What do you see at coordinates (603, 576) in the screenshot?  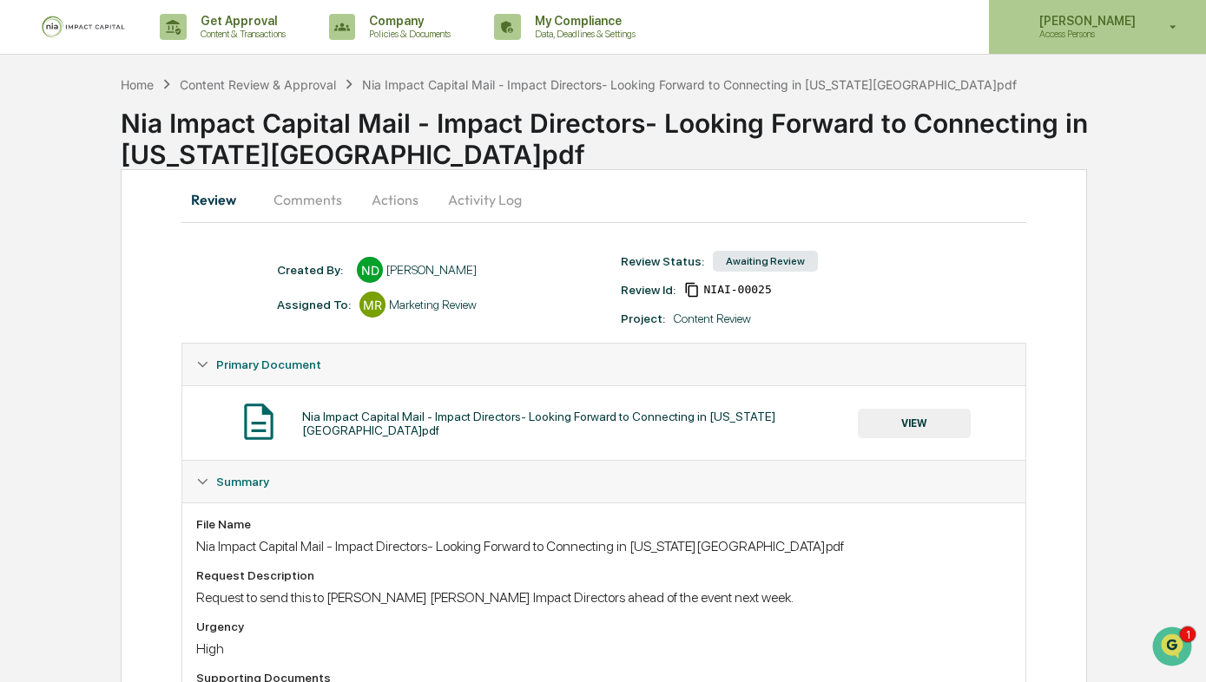 I see `div: Request Description` at bounding box center [603, 576].